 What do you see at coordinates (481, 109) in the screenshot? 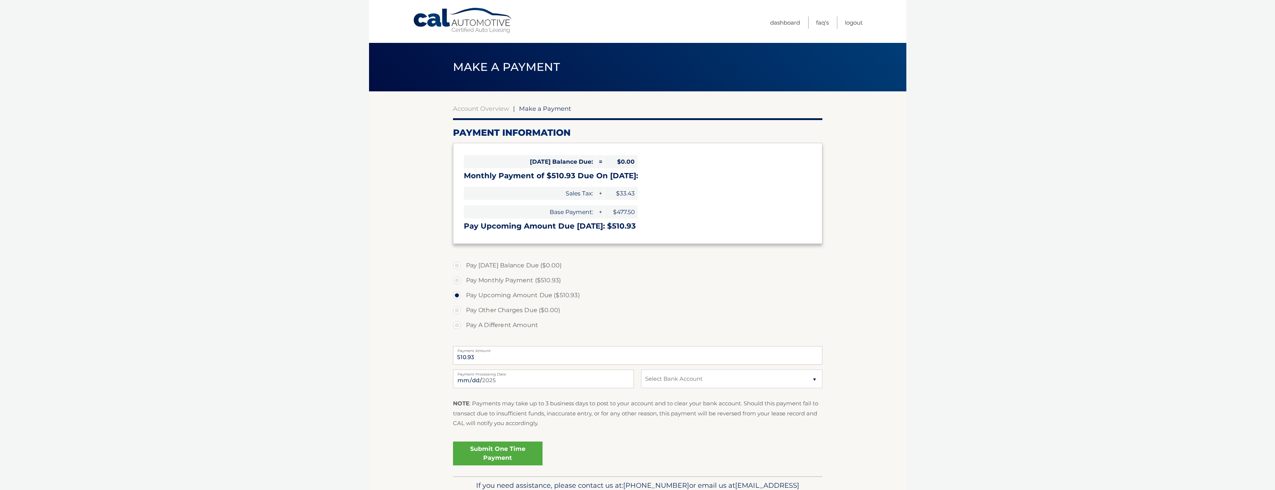
I see `a: Account Overview` at bounding box center [481, 109].